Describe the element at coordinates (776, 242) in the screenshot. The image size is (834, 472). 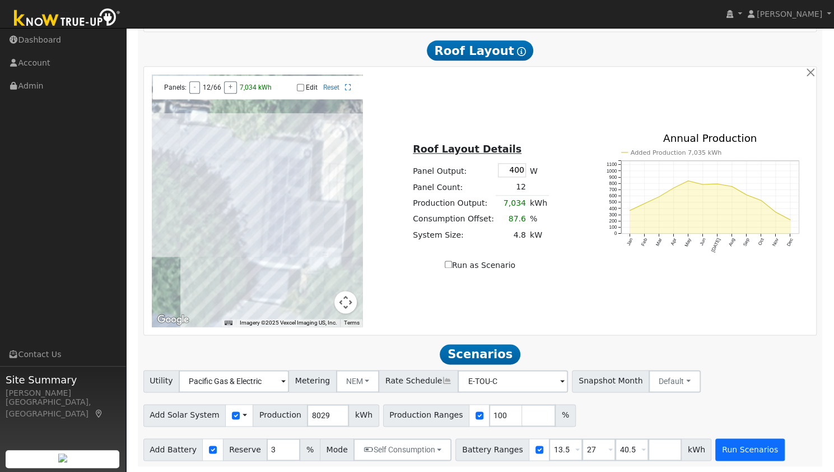
I see `text: Nov` at that location.